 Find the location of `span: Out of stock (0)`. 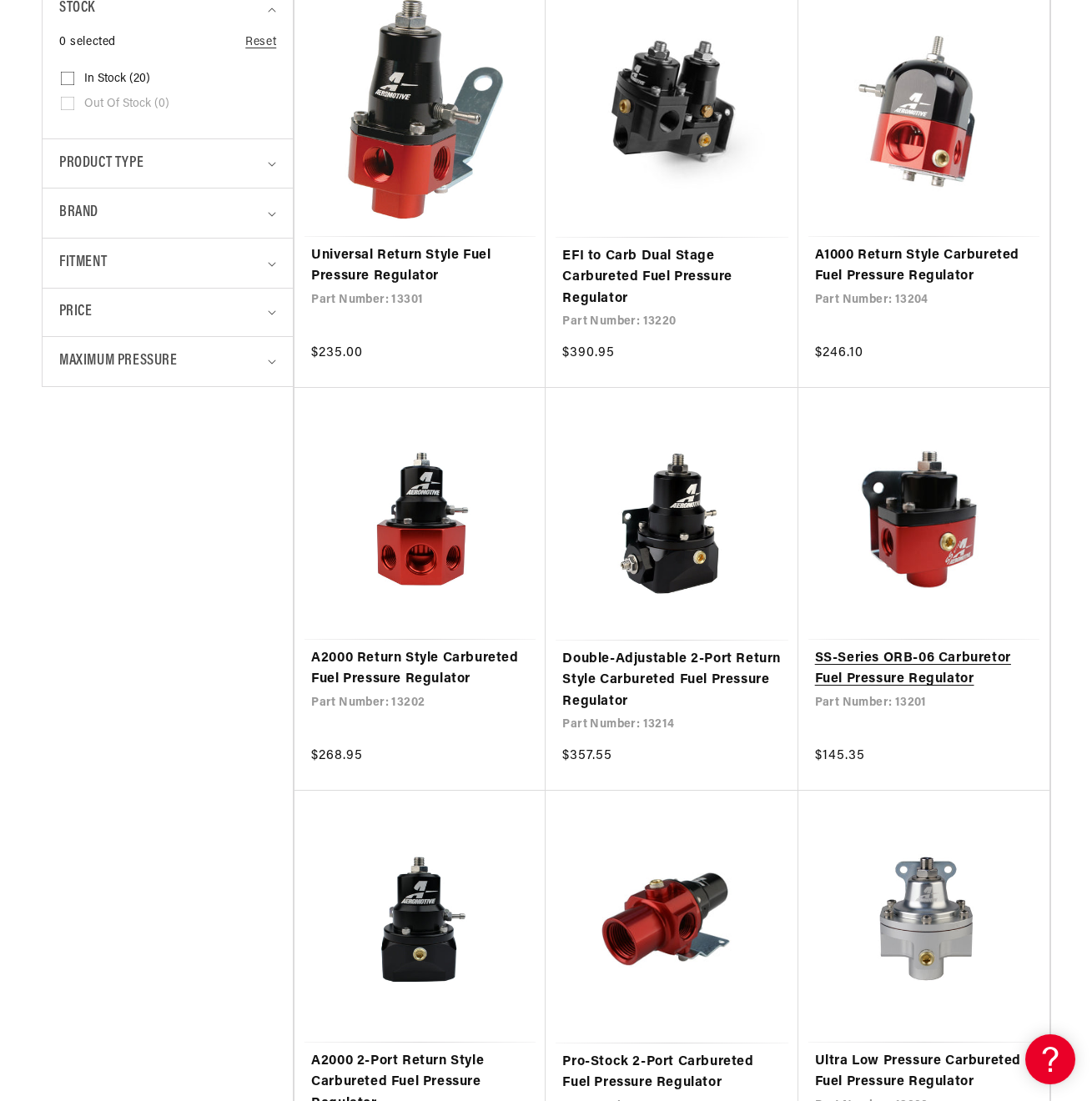

span: Out of stock (0) is located at coordinates (127, 104).